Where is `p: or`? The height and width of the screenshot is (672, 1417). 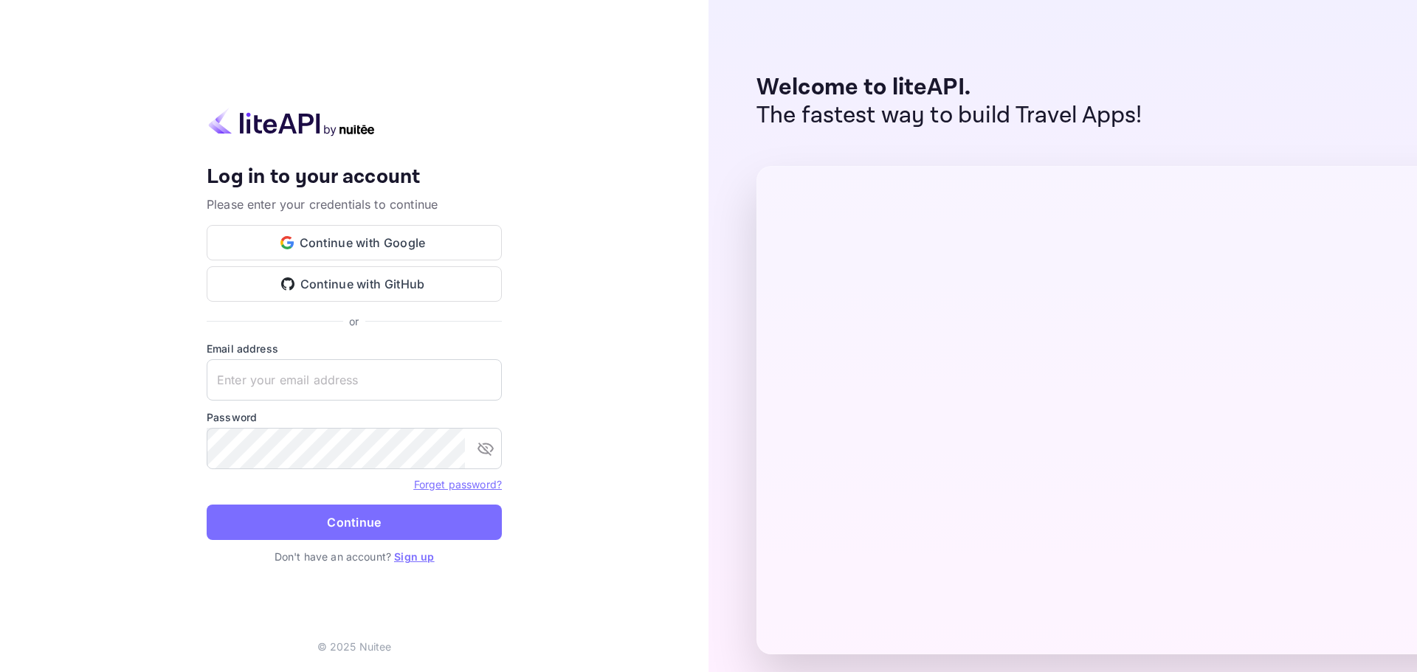
p: or is located at coordinates (353, 321).